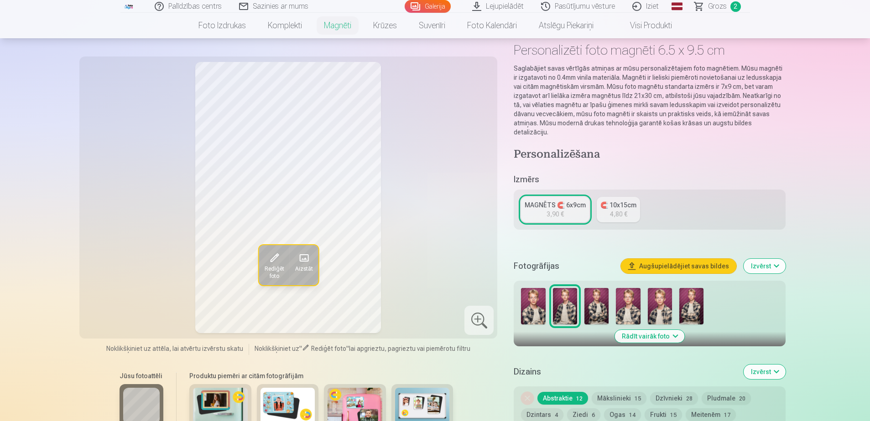  What do you see at coordinates (735, 6) in the screenshot?
I see `span: 2` at bounding box center [735, 6].